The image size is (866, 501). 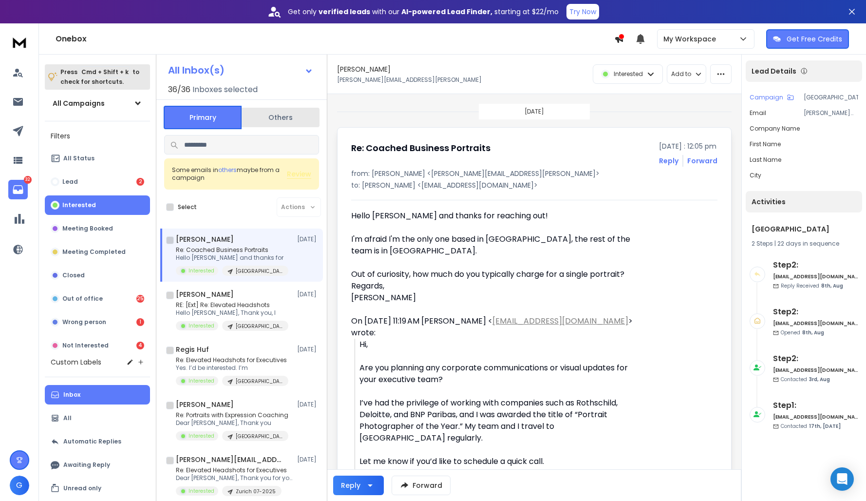 What do you see at coordinates (807, 39) in the screenshot?
I see `button: Get Free Credits` at bounding box center [807, 39].